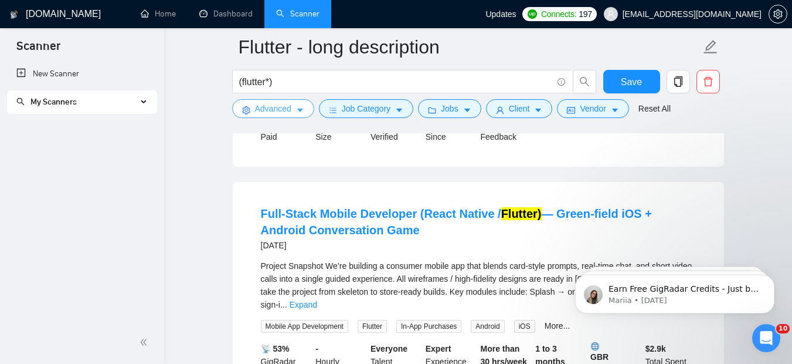 The image size is (792, 364). What do you see at coordinates (479, 285) in the screenshot?
I see `div: Project Snapshot We’re building a consumer mobile app that blends card-style prompts, real-time c...` at bounding box center [479, 285].